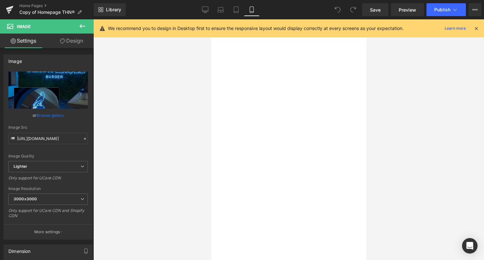  I want to click on span: Save, so click(375, 10).